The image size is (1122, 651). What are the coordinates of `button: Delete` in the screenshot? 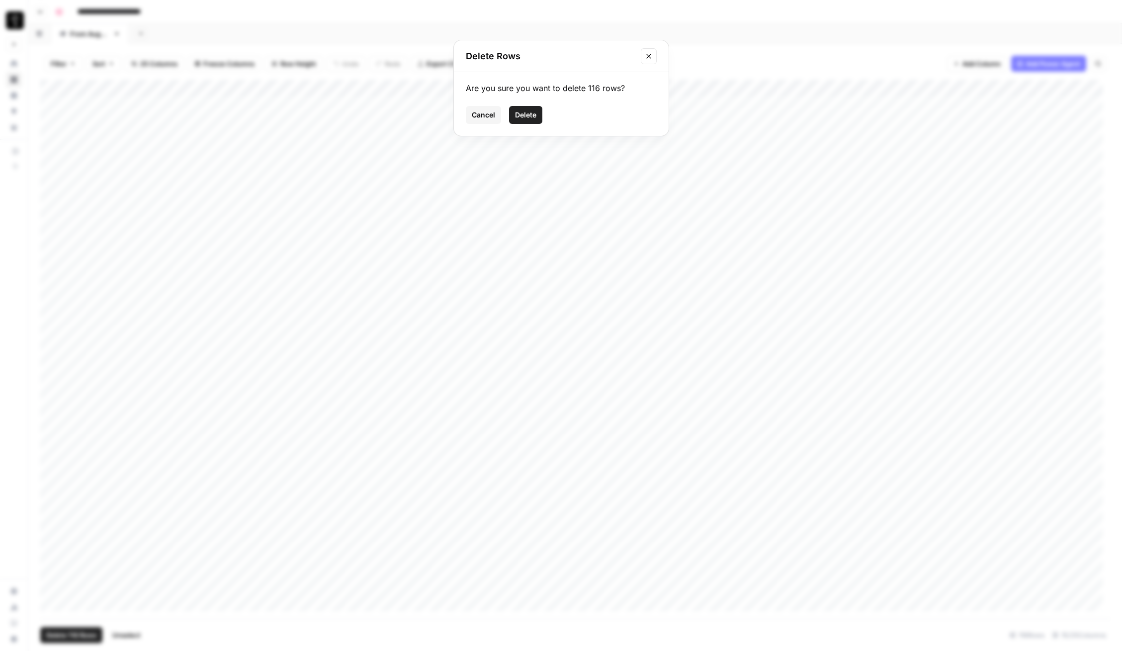 It's located at (526, 115).